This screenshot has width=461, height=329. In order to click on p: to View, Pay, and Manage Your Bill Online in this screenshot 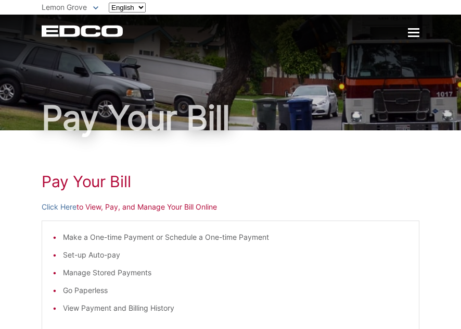, I will do `click(231, 207)`.